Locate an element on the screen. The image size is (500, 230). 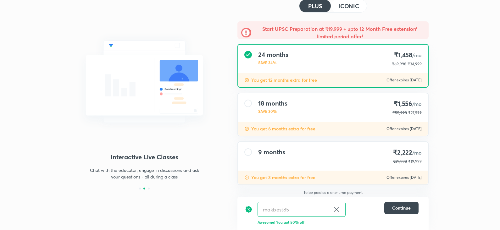
h4: Interactive Live Classes is located at coordinates (144, 157).